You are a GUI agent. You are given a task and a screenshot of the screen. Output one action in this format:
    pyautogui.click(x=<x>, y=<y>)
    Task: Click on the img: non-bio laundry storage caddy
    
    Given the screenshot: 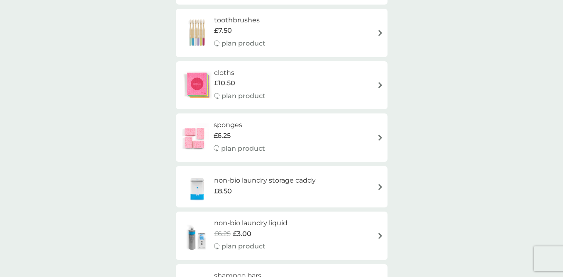 What is the action you would take?
    pyautogui.click(x=197, y=187)
    